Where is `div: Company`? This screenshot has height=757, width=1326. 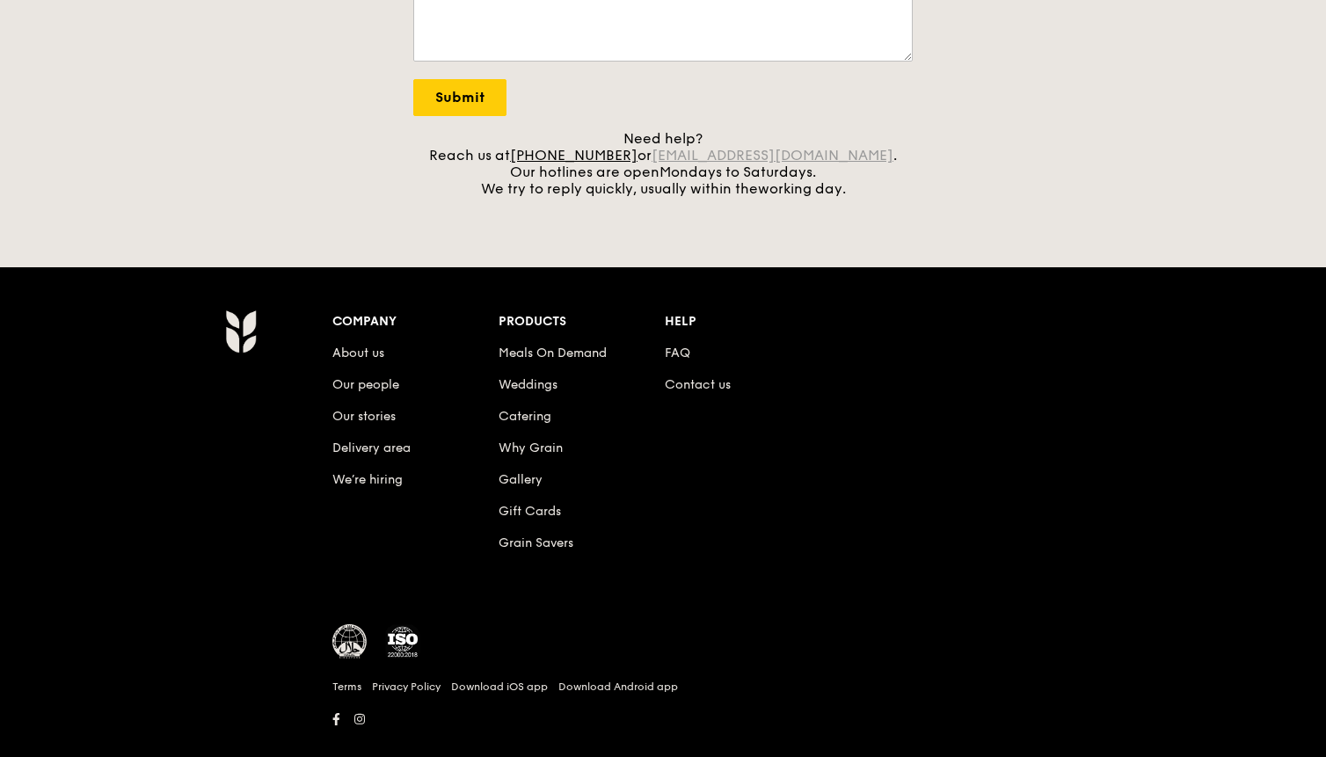
div: Company is located at coordinates (415, 322).